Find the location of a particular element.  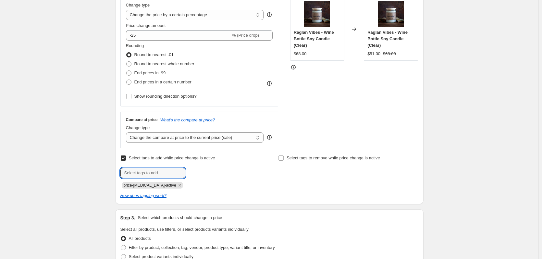

button: What's the compare at price? is located at coordinates (188, 120).